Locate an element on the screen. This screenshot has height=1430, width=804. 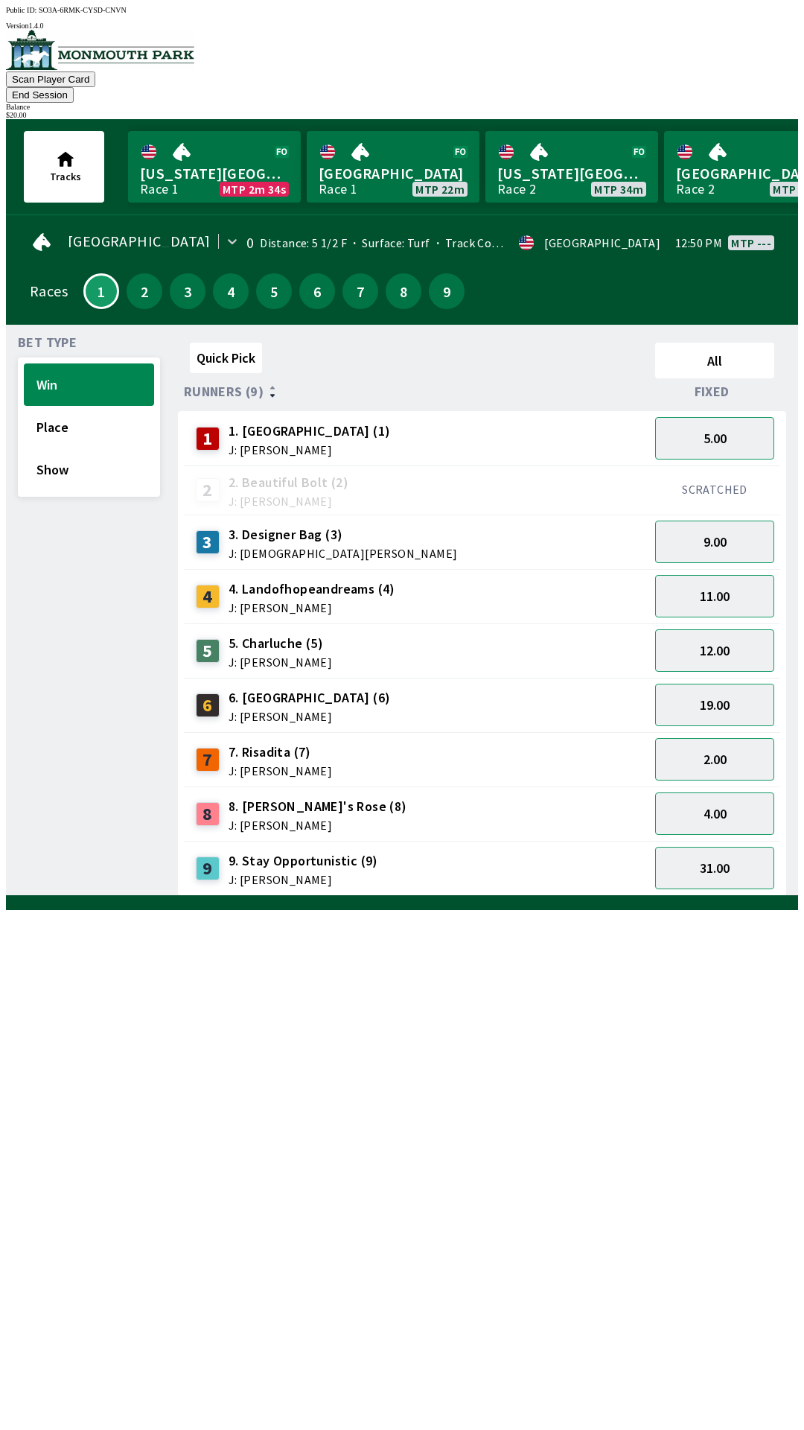
span: 2. Beautiful Bolt (2) is located at coordinates (288, 483).